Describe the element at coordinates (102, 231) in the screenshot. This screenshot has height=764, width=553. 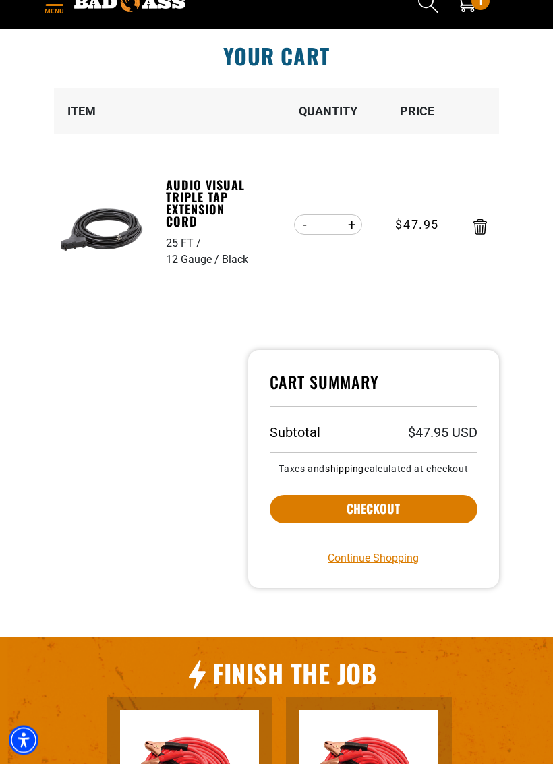
I see `img: black` at that location.